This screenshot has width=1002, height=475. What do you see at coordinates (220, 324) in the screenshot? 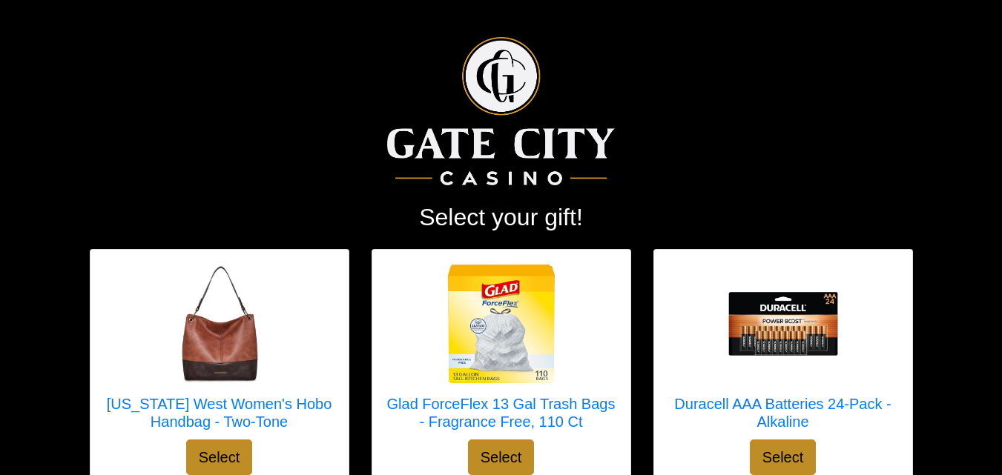
I see `img: Montana West Women's Hobo Handbag - Two-Tone` at bounding box center [220, 324].